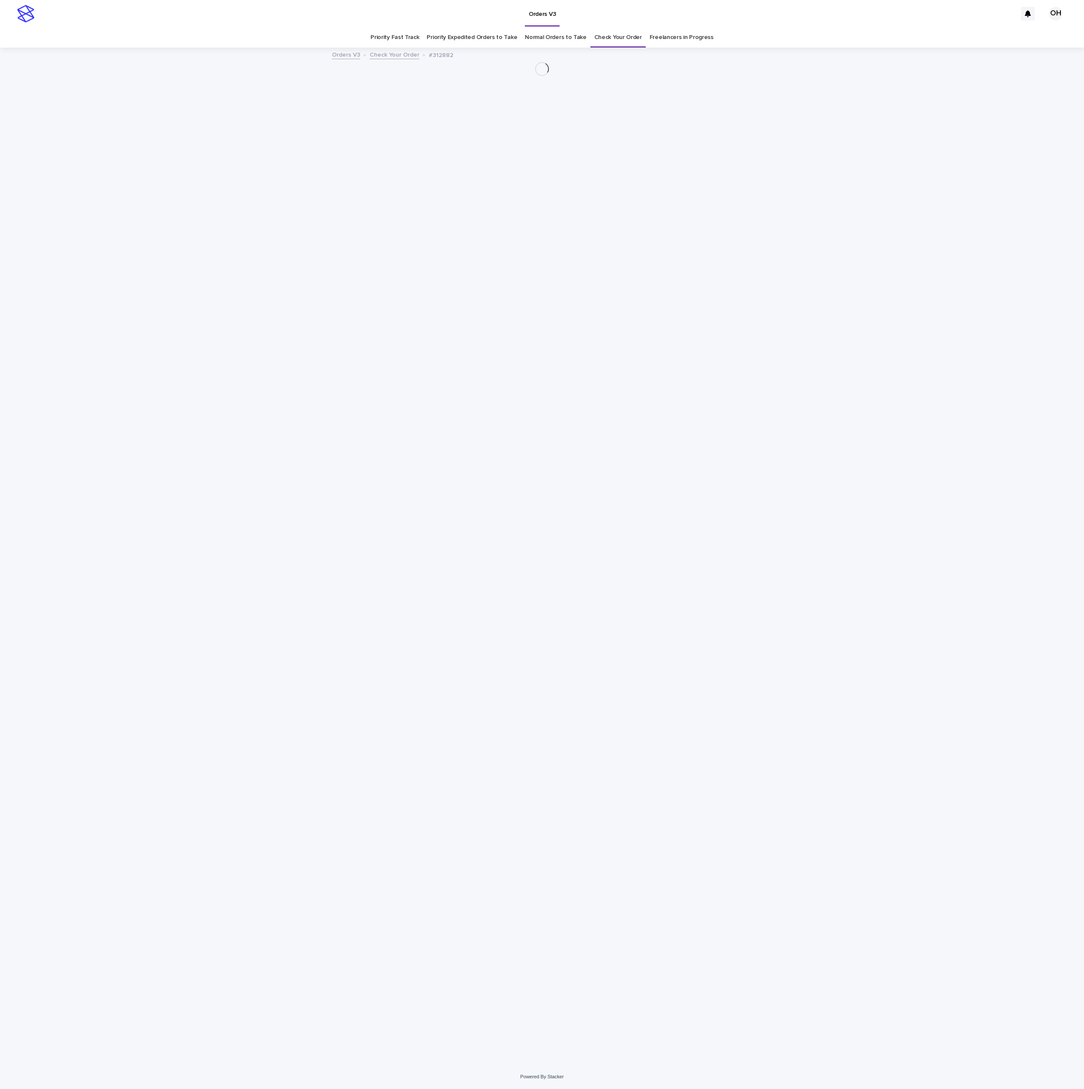  I want to click on p: #312882, so click(441, 54).